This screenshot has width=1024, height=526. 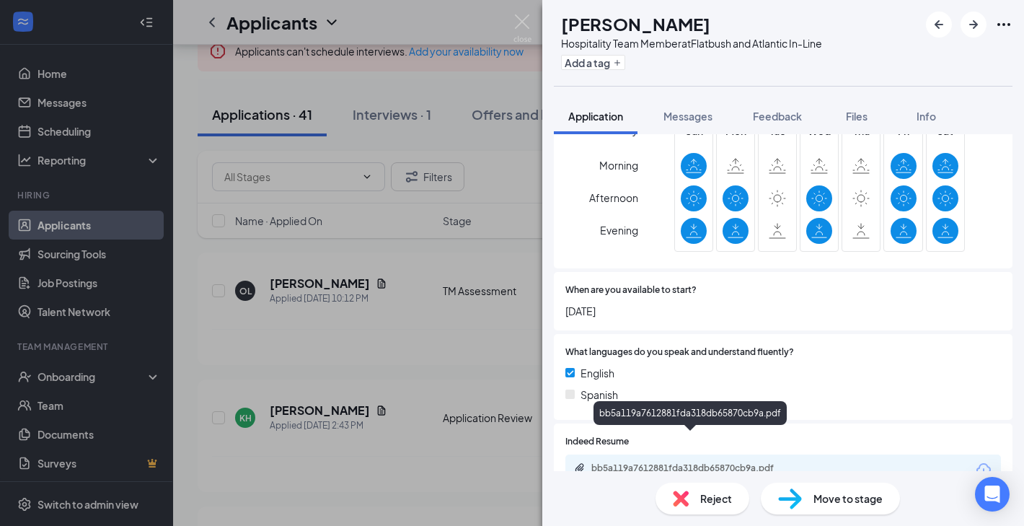 What do you see at coordinates (939, 25) in the screenshot?
I see `button: ArrowLeftNew` at bounding box center [939, 25].